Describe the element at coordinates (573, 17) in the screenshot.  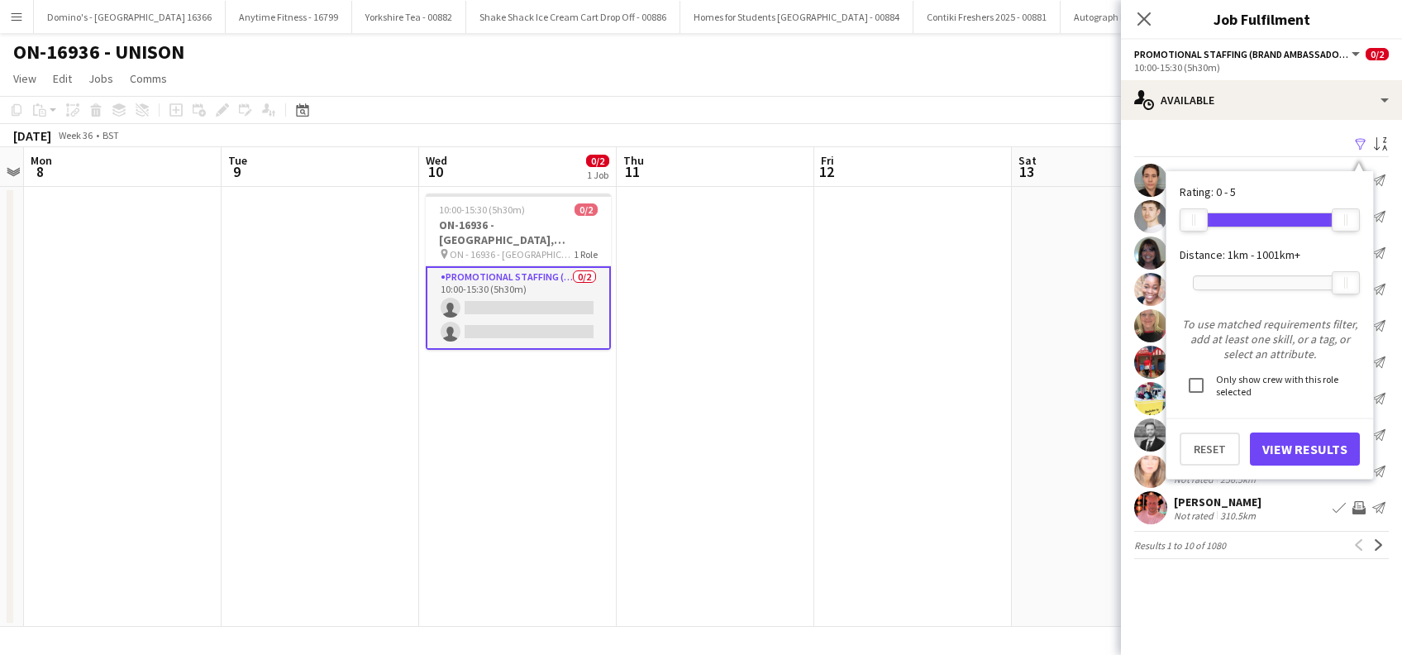
I see `button: Shake Shack Ice Cream Cart Drop Off - 00886` at that location.